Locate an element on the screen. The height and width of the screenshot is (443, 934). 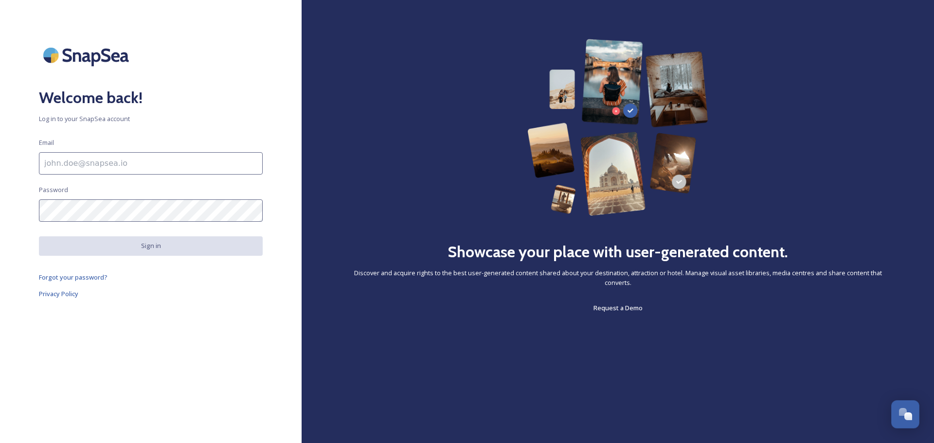
a: Request a Demo is located at coordinates (618, 308).